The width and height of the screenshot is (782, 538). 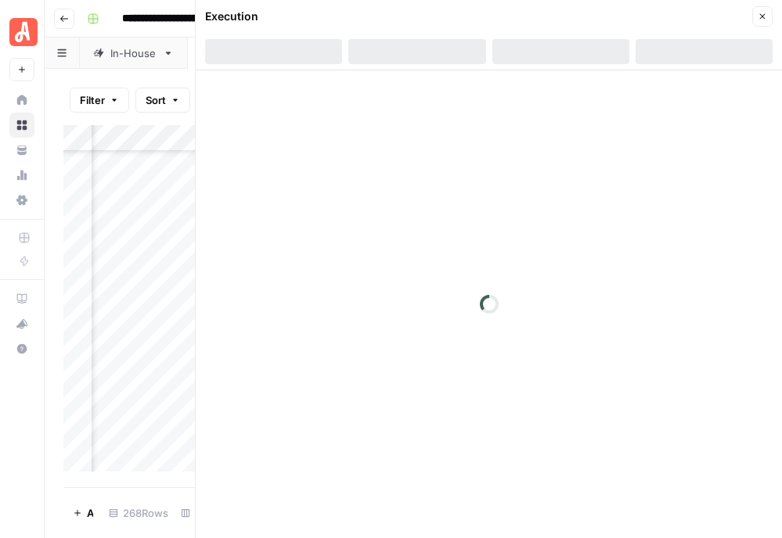 I want to click on span: Sort, so click(x=156, y=100).